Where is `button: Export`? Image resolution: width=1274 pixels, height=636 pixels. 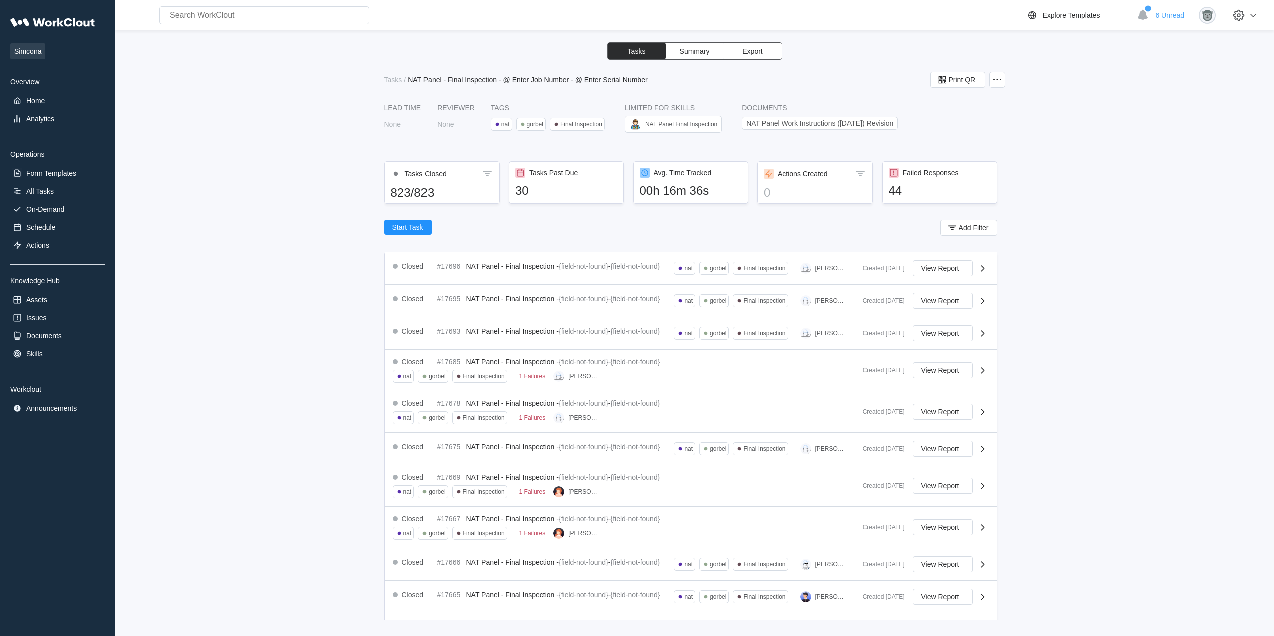 button: Export is located at coordinates (753, 51).